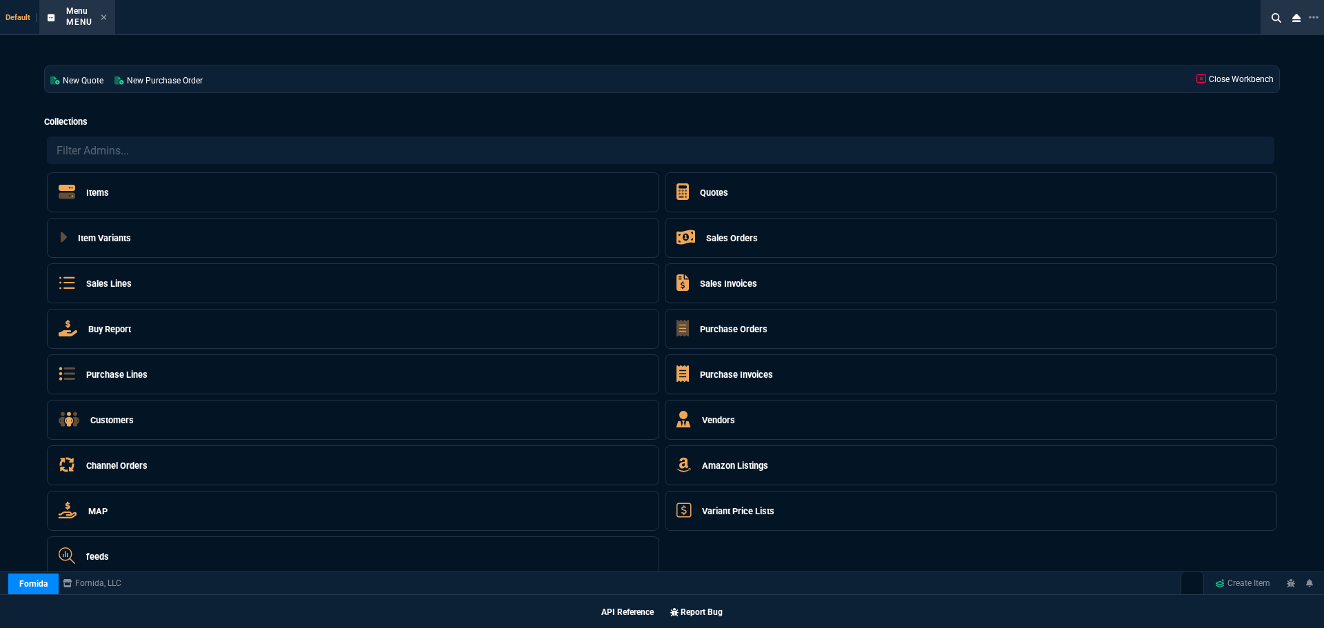  What do you see at coordinates (77, 11) in the screenshot?
I see `span: Menu` at bounding box center [77, 11].